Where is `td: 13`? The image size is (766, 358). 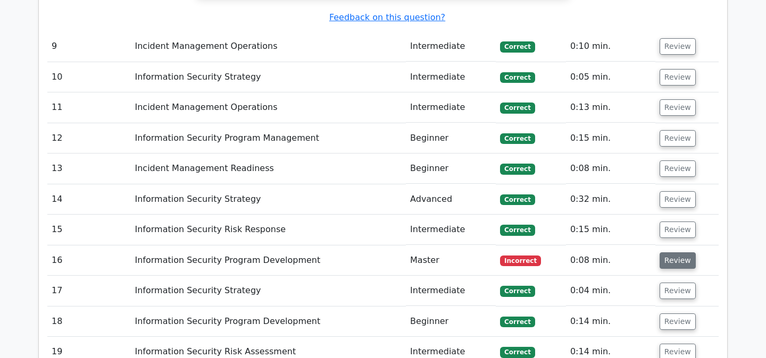
td: 13 is located at coordinates (89, 169).